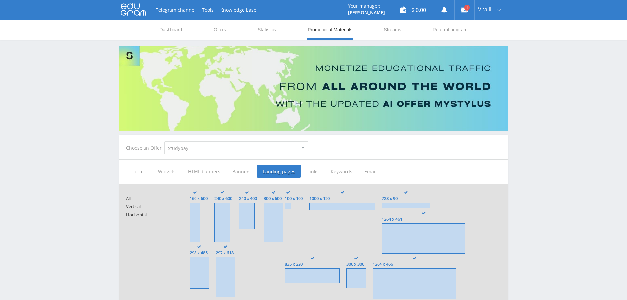 This screenshot has width=627, height=300. What do you see at coordinates (342, 198) in the screenshot?
I see `span: 1000 x 120` at bounding box center [342, 198].